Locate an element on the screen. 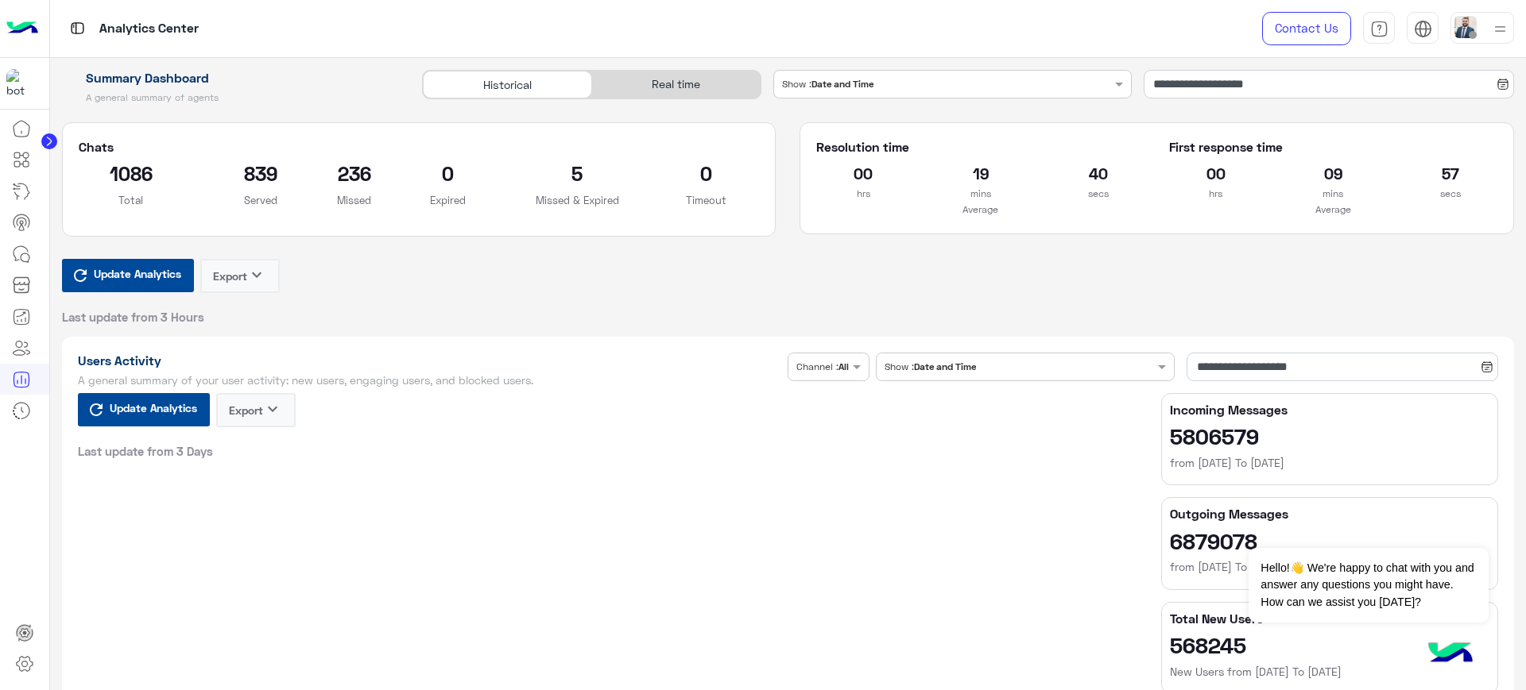  h2: 236 is located at coordinates (354, 173).